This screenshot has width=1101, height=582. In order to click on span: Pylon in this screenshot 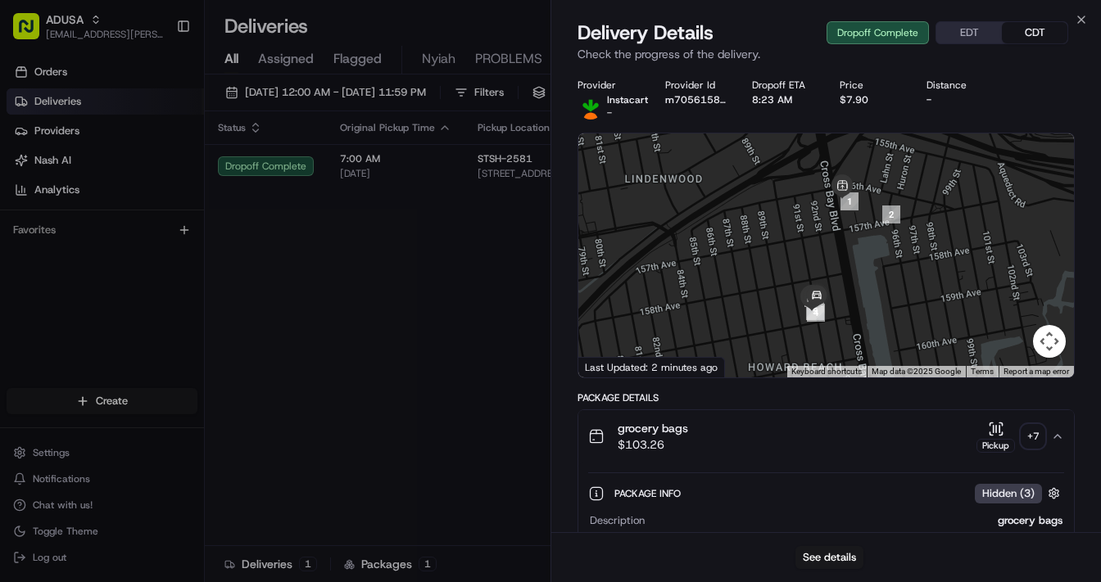, I will do `click(180, 283)`.